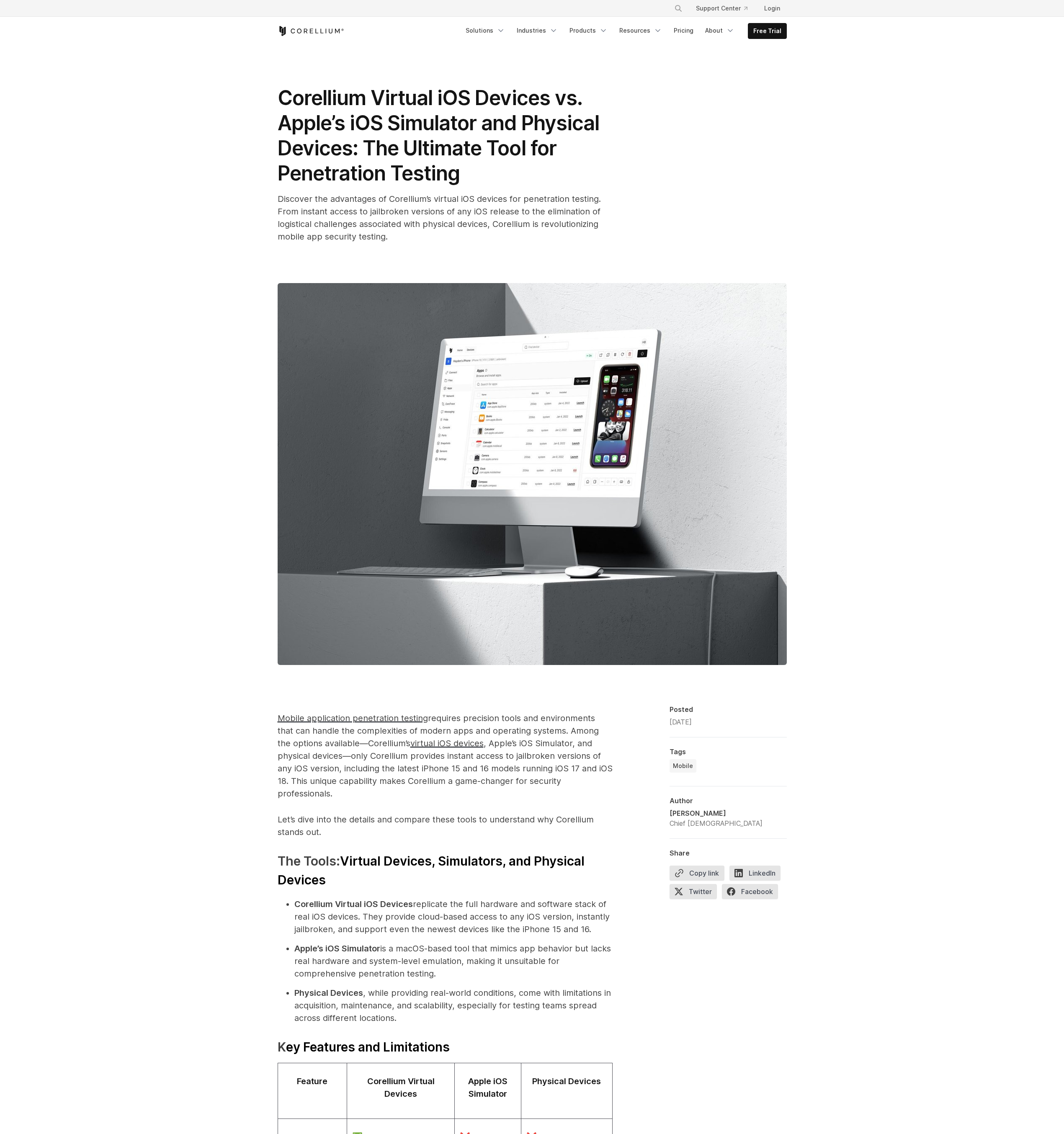 The width and height of the screenshot is (1064, 1134). Describe the element at coordinates (697, 873) in the screenshot. I see `button: Copy link` at that location.